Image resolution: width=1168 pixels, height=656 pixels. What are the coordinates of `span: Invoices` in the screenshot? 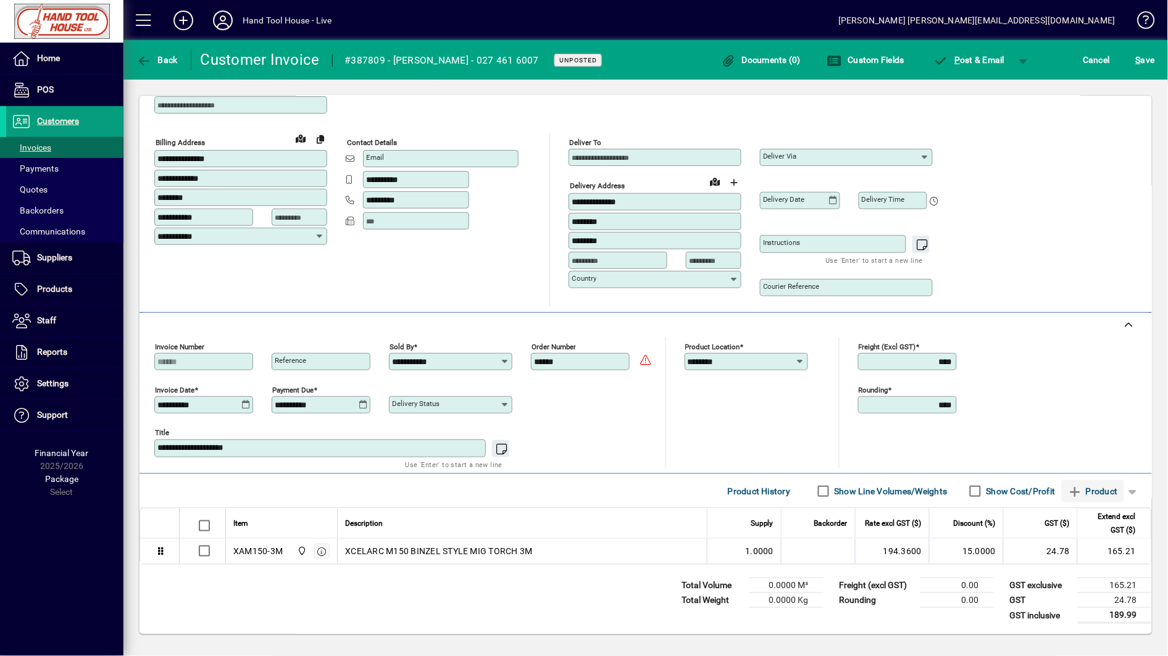 It's located at (31, 147).